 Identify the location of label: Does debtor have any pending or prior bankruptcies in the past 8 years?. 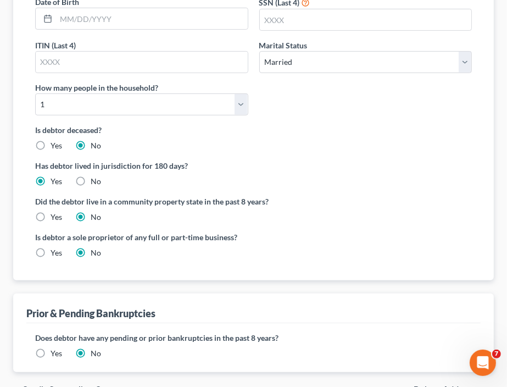
(253, 337).